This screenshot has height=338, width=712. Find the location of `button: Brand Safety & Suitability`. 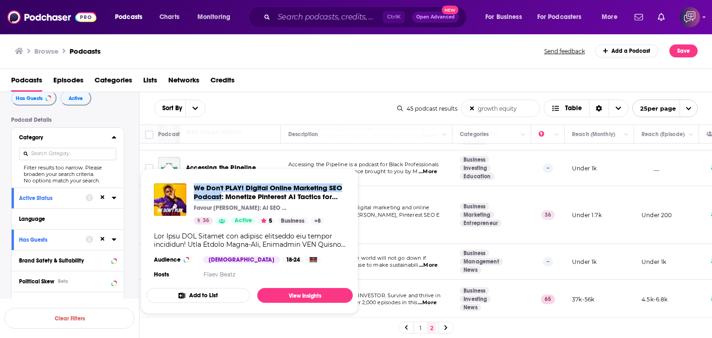

button: Brand Safety & Suitability is located at coordinates (68, 260).